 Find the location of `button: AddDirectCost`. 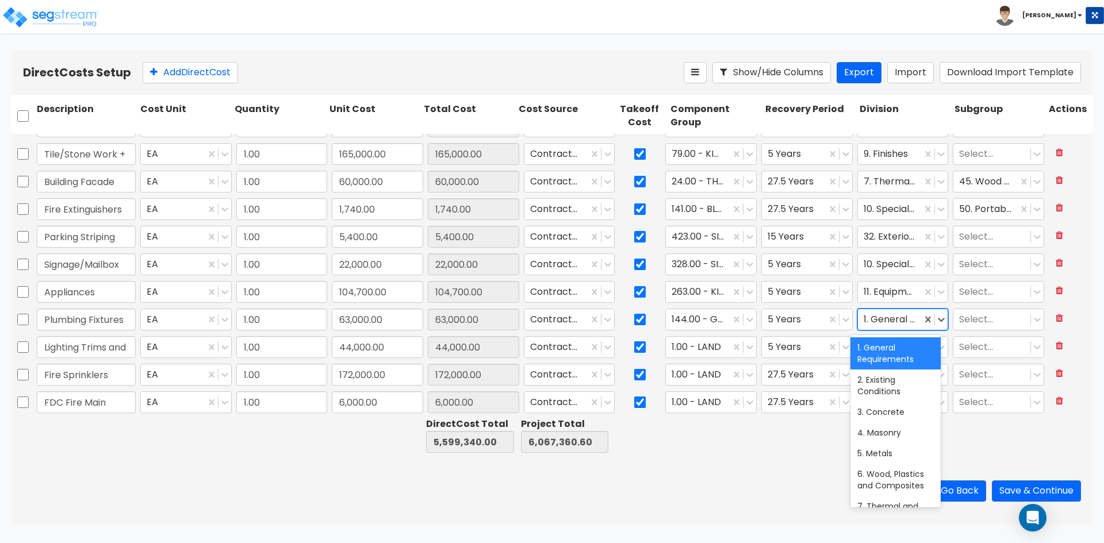

button: AddDirectCost is located at coordinates (190, 72).